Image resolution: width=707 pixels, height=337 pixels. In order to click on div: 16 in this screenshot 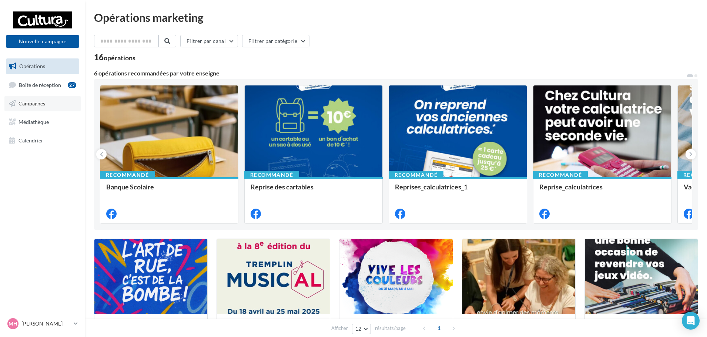, I will do `click(115, 57)`.